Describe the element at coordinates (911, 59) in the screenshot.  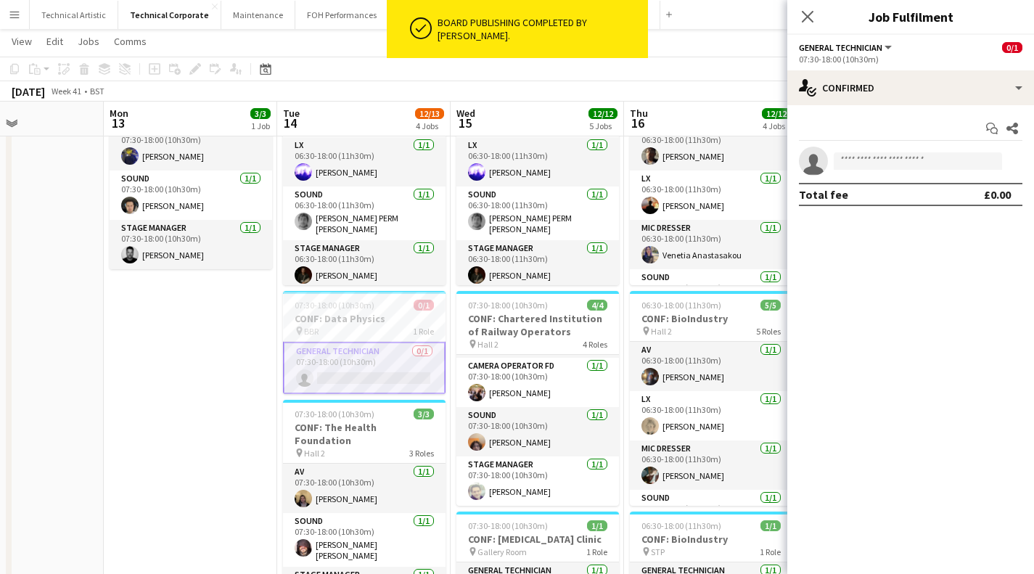
I see `div: 07:30-18:00 (10h30m)` at that location.